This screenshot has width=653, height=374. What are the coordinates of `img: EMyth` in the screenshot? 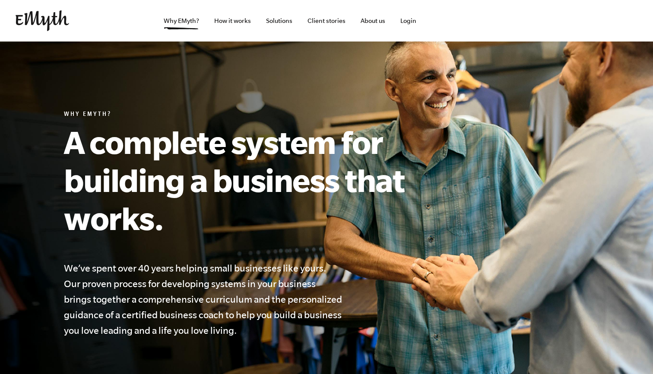 It's located at (42, 21).